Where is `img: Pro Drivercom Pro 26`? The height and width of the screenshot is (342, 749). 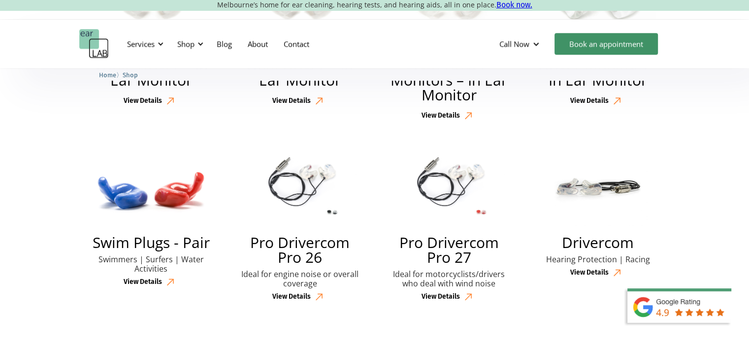
img: Pro Drivercom Pro 26 is located at coordinates (300, 188).